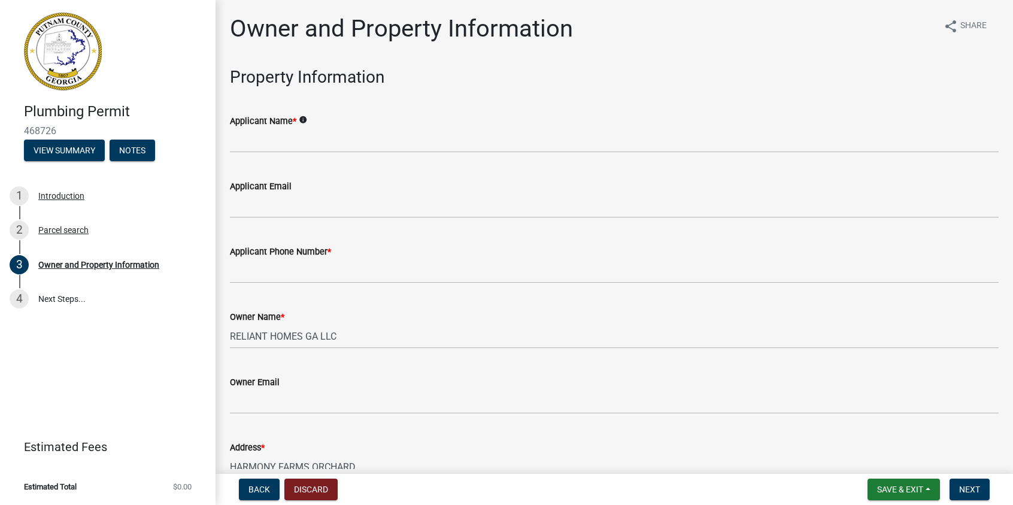 This screenshot has height=505, width=1013. I want to click on span: Save & Exit, so click(900, 489).